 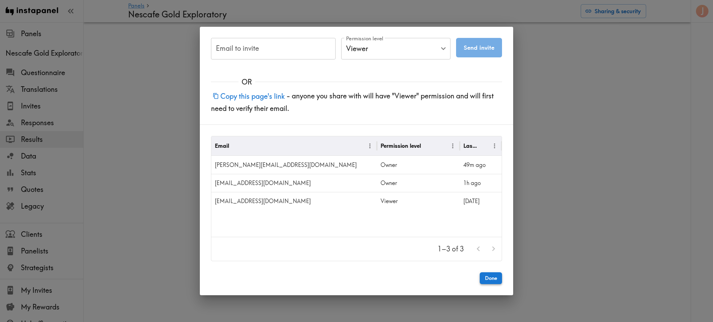 What do you see at coordinates (294, 183) in the screenshot?
I see `div: jordan.buck@ogilvy.com` at bounding box center [294, 183].